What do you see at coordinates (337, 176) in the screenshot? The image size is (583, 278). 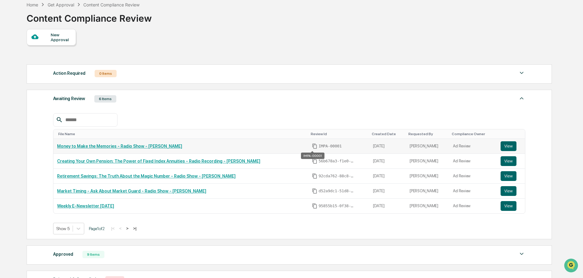 I see `span: 92cda762-88c8-4765-9d57-1e5705903939` at bounding box center [337, 176].